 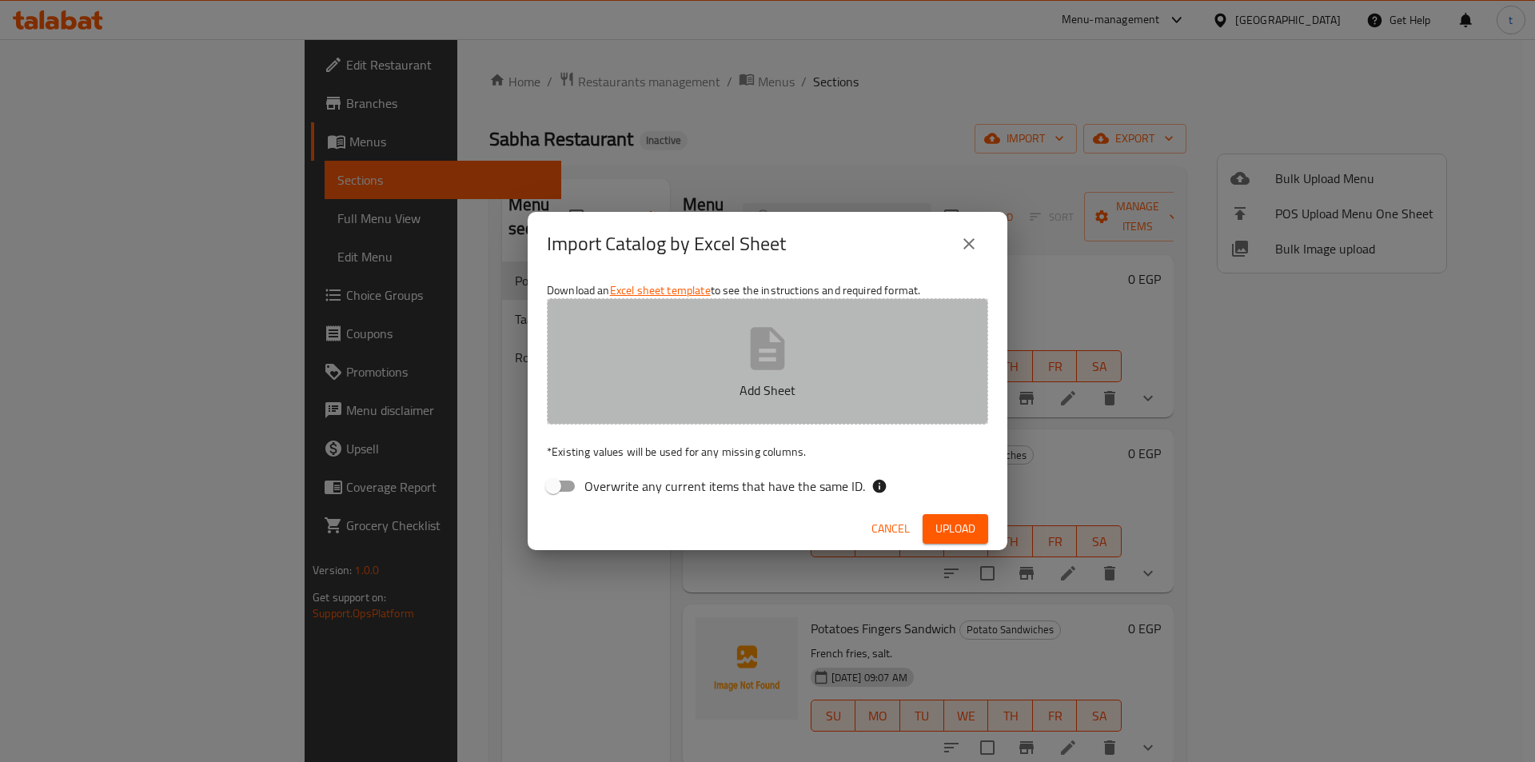 What do you see at coordinates (768, 361) in the screenshot?
I see `button: Add Sheet` at bounding box center [768, 361].